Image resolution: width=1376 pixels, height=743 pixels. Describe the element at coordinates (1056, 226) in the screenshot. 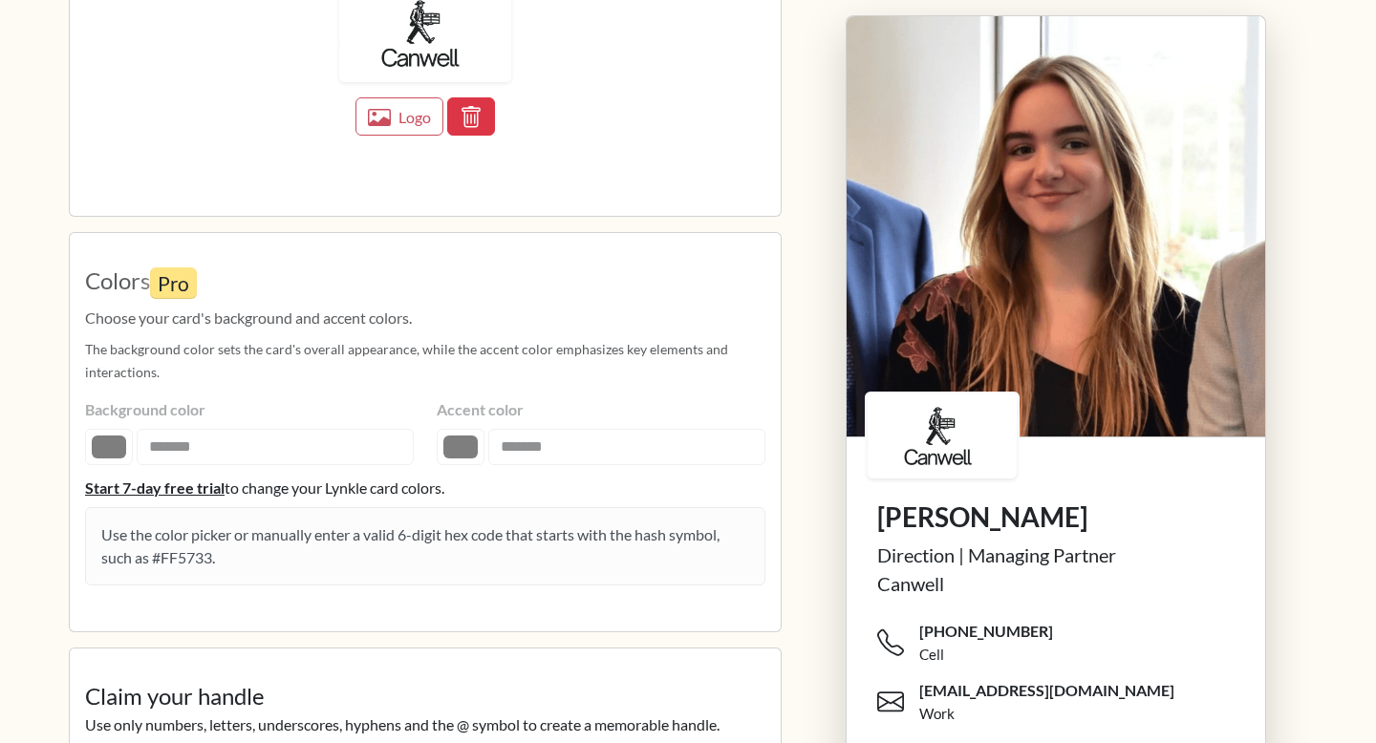

I see `img: profile picture` at that location.